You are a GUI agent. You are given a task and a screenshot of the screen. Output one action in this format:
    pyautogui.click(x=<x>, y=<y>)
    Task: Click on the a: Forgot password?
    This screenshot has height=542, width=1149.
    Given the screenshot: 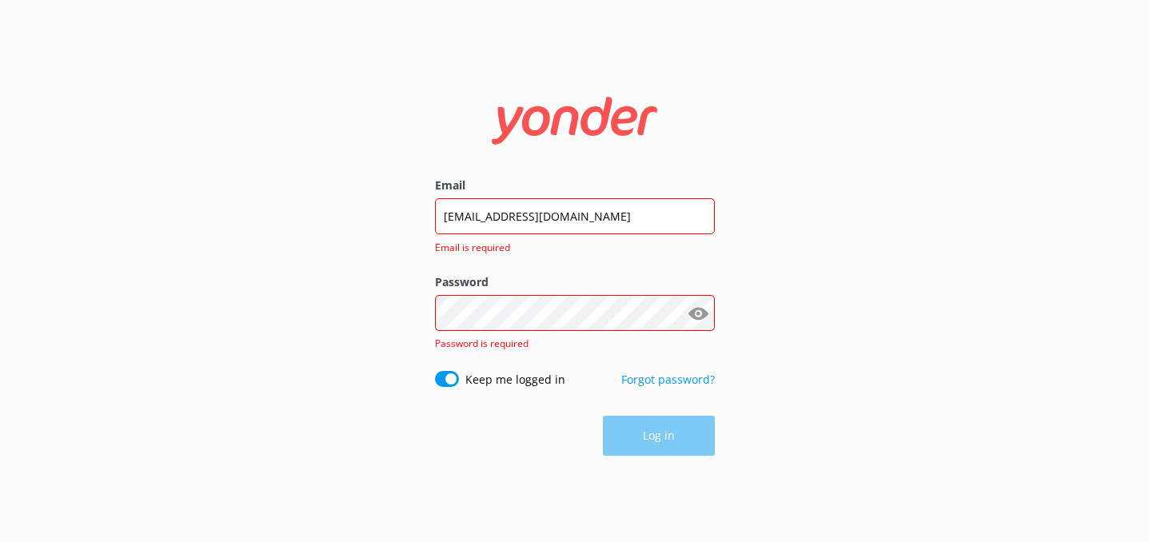 What is the action you would take?
    pyautogui.click(x=668, y=379)
    